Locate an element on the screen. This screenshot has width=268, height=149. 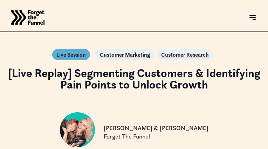
a: home is located at coordinates (28, 18).